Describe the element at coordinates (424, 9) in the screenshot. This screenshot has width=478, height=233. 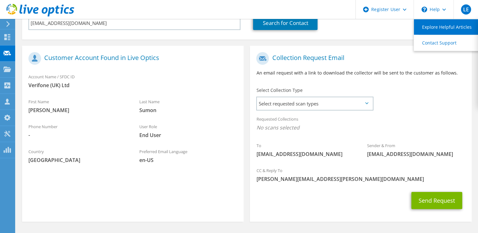
I see `svg: \n` at that location.